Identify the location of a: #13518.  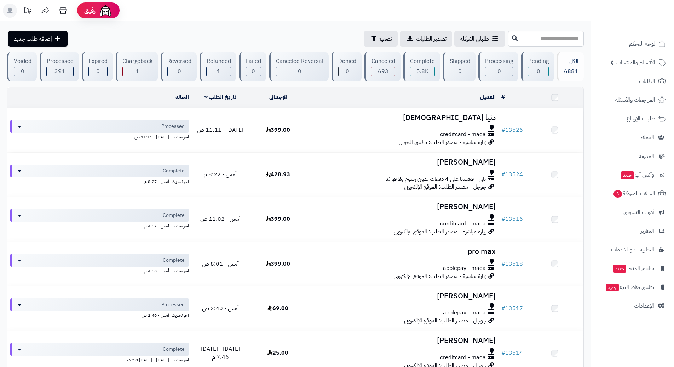
(512, 264).